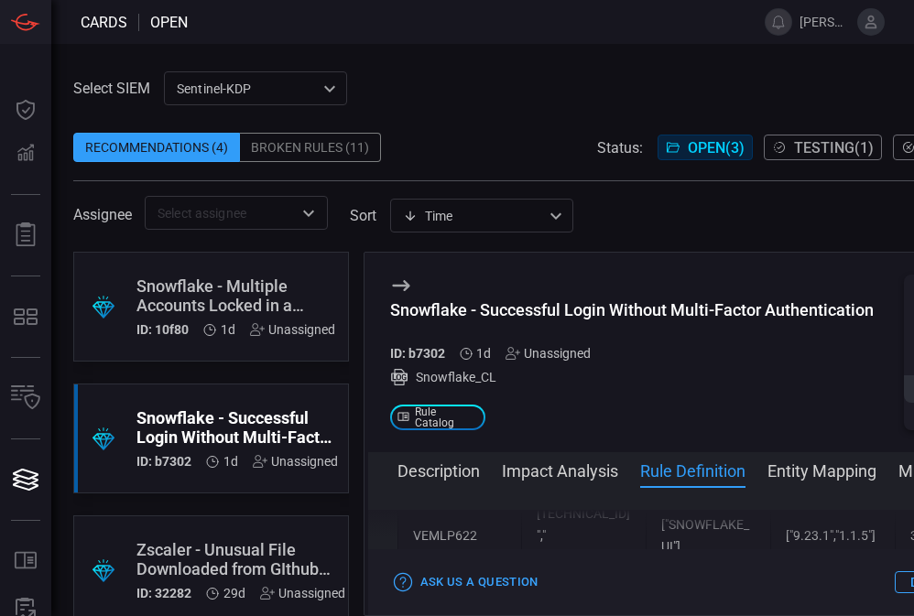  Describe the element at coordinates (466, 583) in the screenshot. I see `button: Ask Us a Question` at that location.